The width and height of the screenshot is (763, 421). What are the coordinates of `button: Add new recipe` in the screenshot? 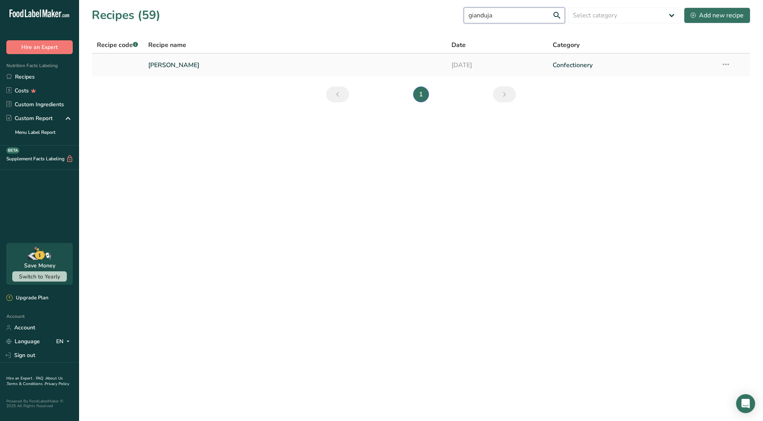 It's located at (717, 15).